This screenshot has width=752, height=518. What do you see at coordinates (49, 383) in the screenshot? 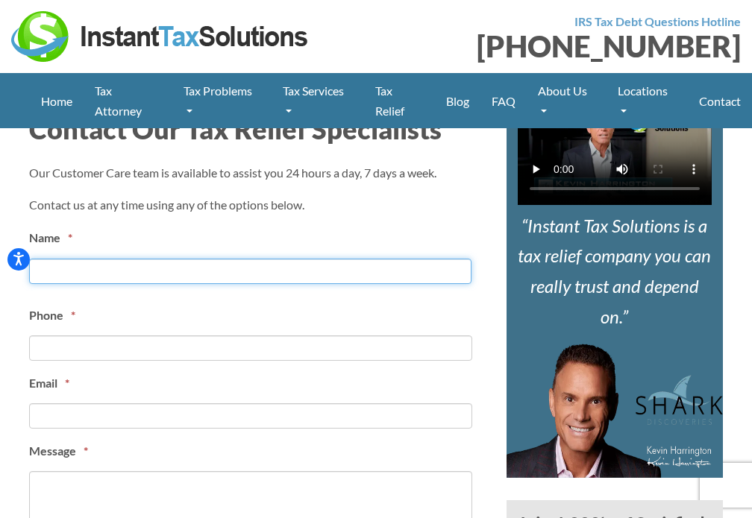
I see `label: Email` at bounding box center [49, 383].